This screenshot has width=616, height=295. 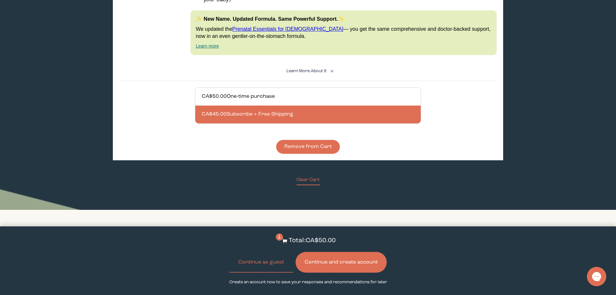 What do you see at coordinates (207, 46) in the screenshot?
I see `a: Learn more` at bounding box center [207, 46].